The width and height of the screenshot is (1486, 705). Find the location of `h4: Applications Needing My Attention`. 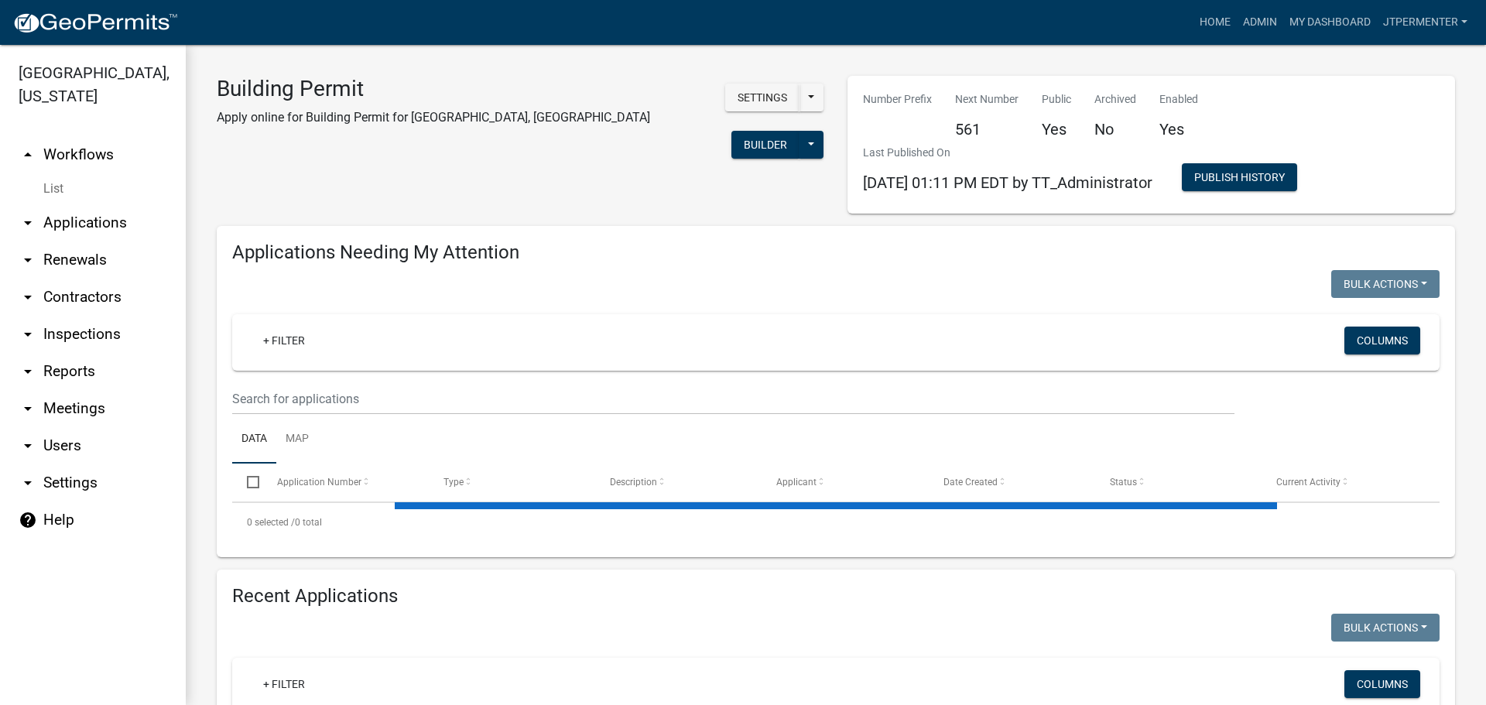

h4: Applications Needing My Attention is located at coordinates (836, 252).